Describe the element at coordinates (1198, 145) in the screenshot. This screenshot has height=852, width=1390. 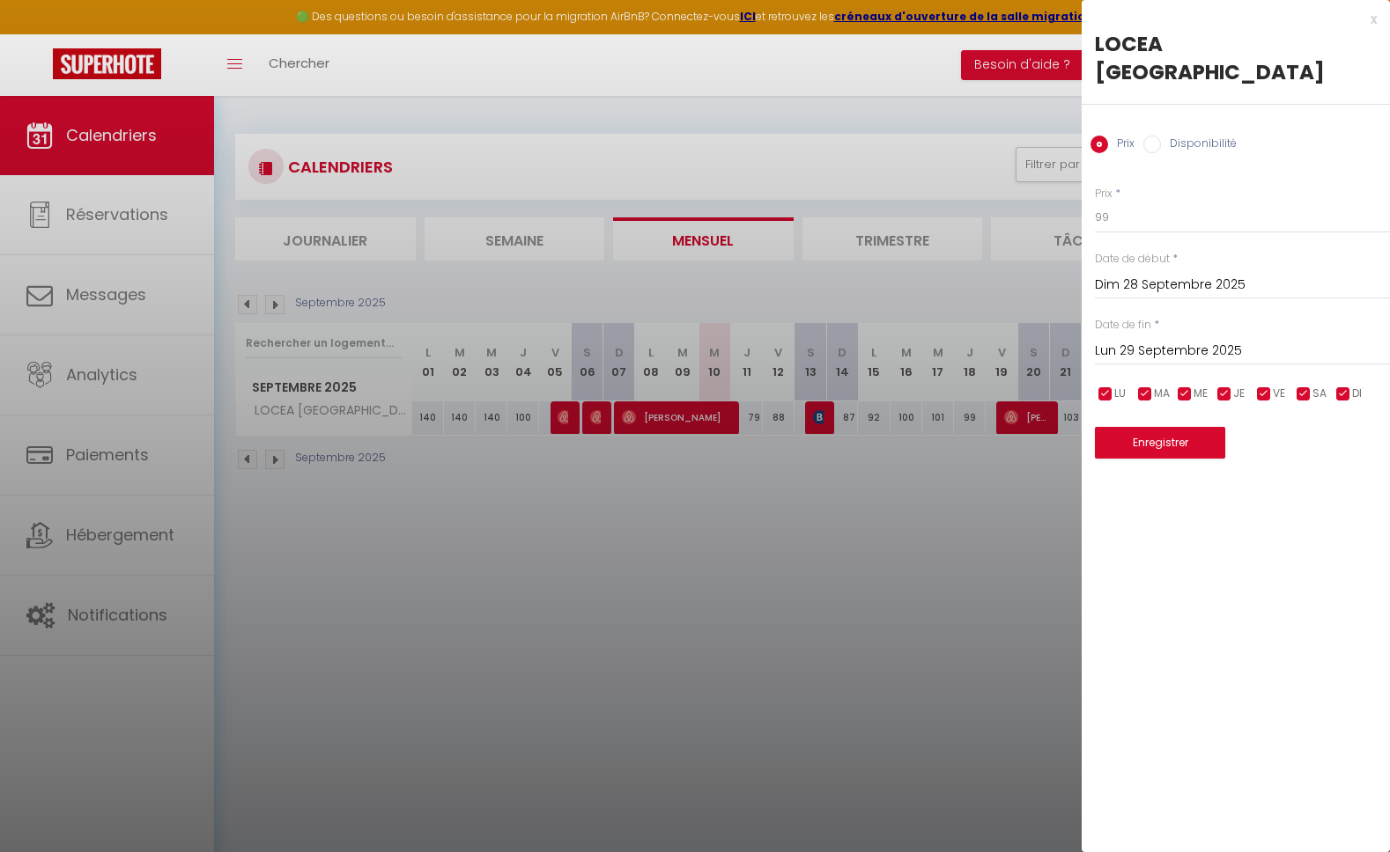
I see `label: Disponibilité` at that location.